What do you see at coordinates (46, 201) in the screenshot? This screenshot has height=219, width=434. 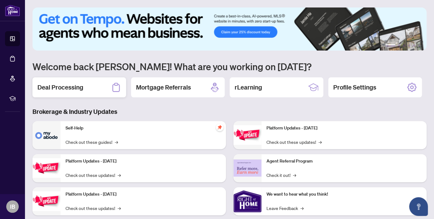 I see `img: Platform Updates - July 21, 2025` at bounding box center [46, 201].